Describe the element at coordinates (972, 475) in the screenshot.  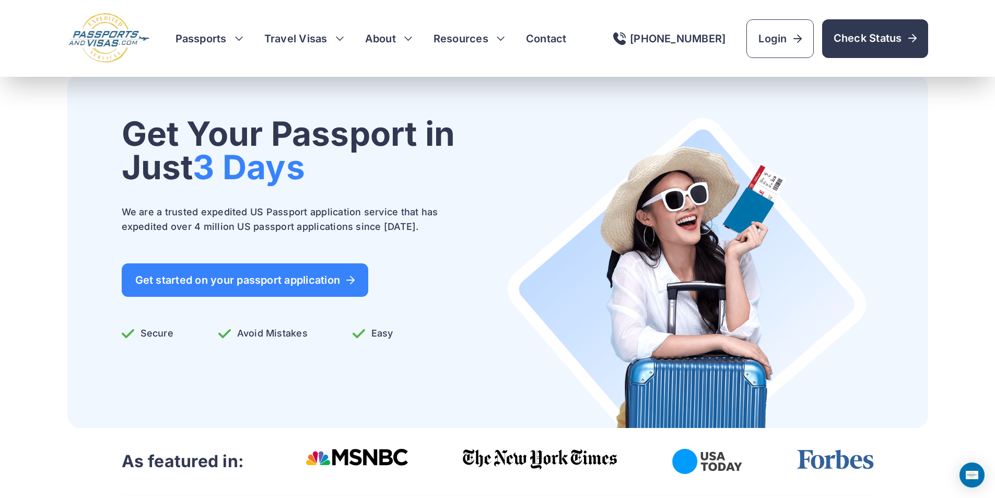
I see `div: Open Intercom Messenger` at that location.